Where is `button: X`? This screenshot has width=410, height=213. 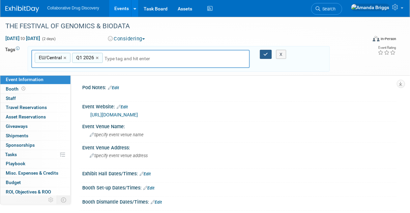 button: X is located at coordinates (281, 55).